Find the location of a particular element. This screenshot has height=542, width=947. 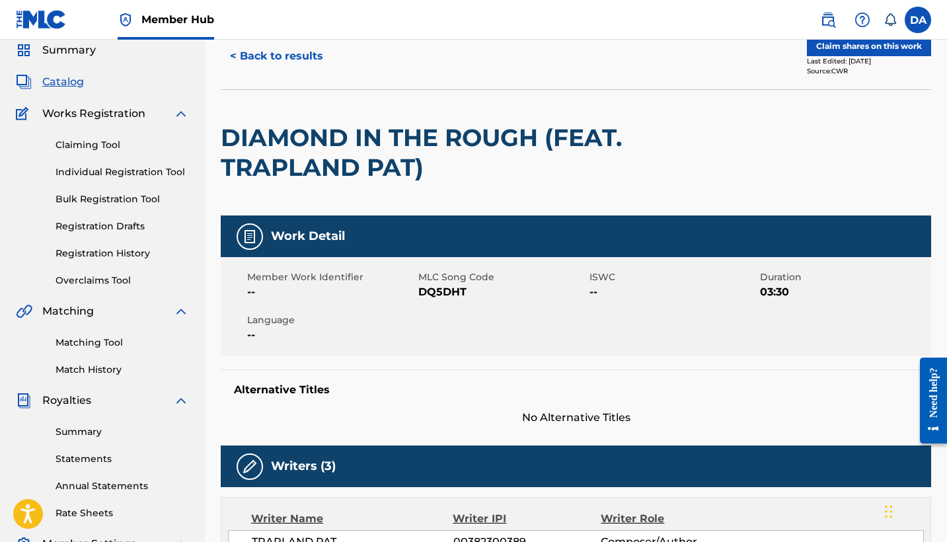

a: SummarySummary is located at coordinates (56, 50).